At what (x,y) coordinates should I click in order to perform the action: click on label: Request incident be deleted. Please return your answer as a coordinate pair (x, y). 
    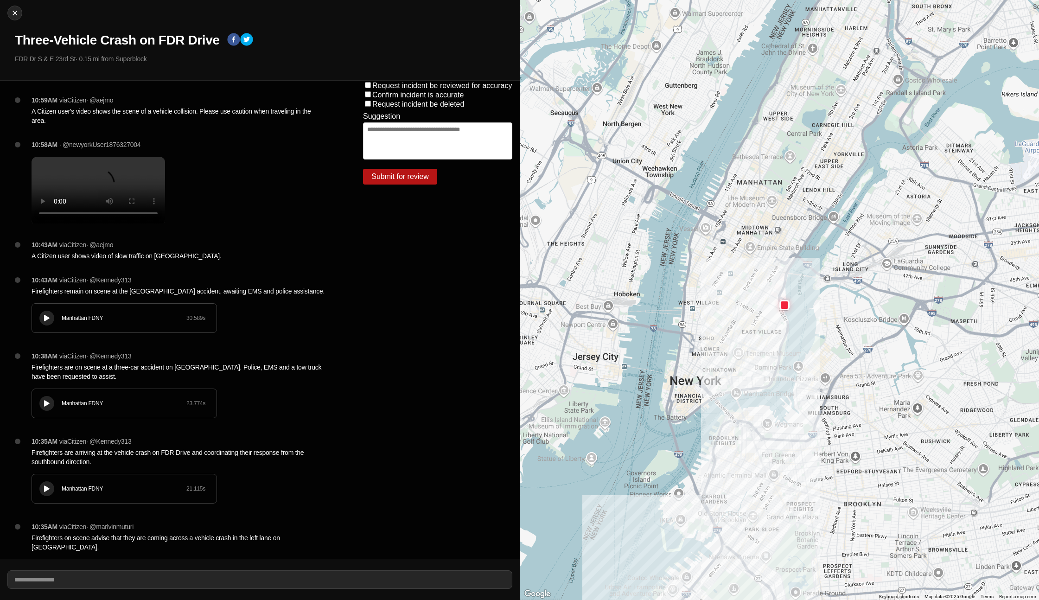
    Looking at the image, I should click on (418, 104).